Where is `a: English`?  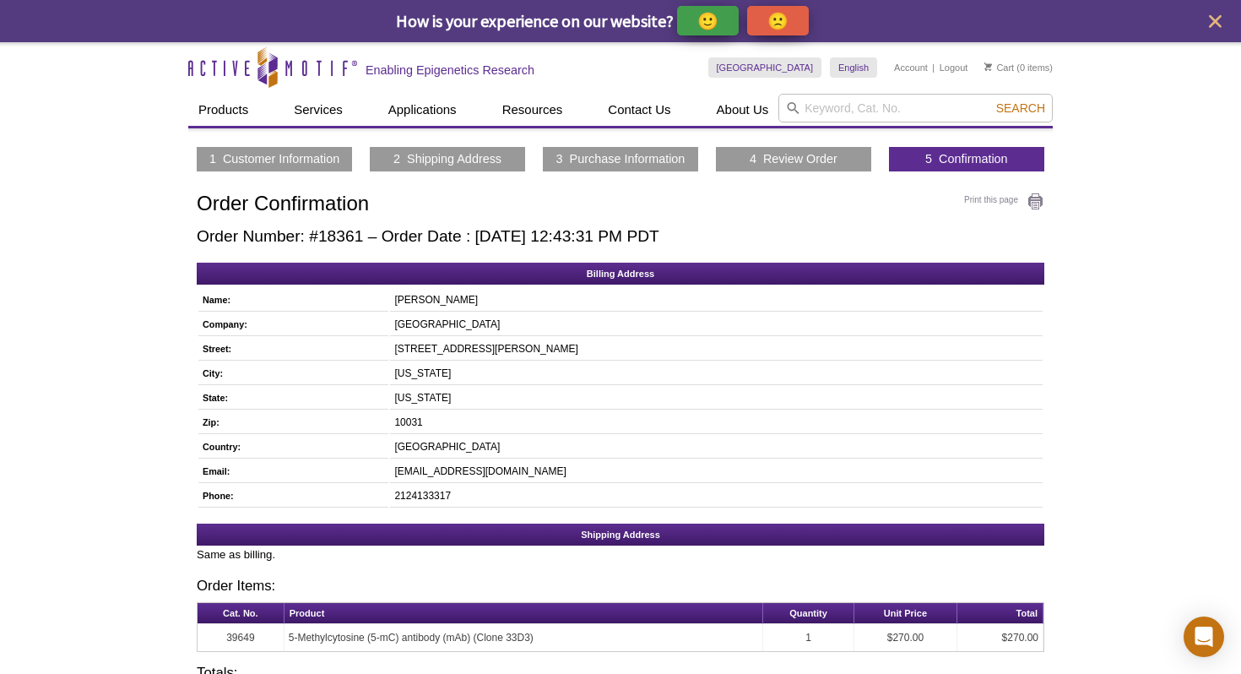 a: English is located at coordinates (854, 68).